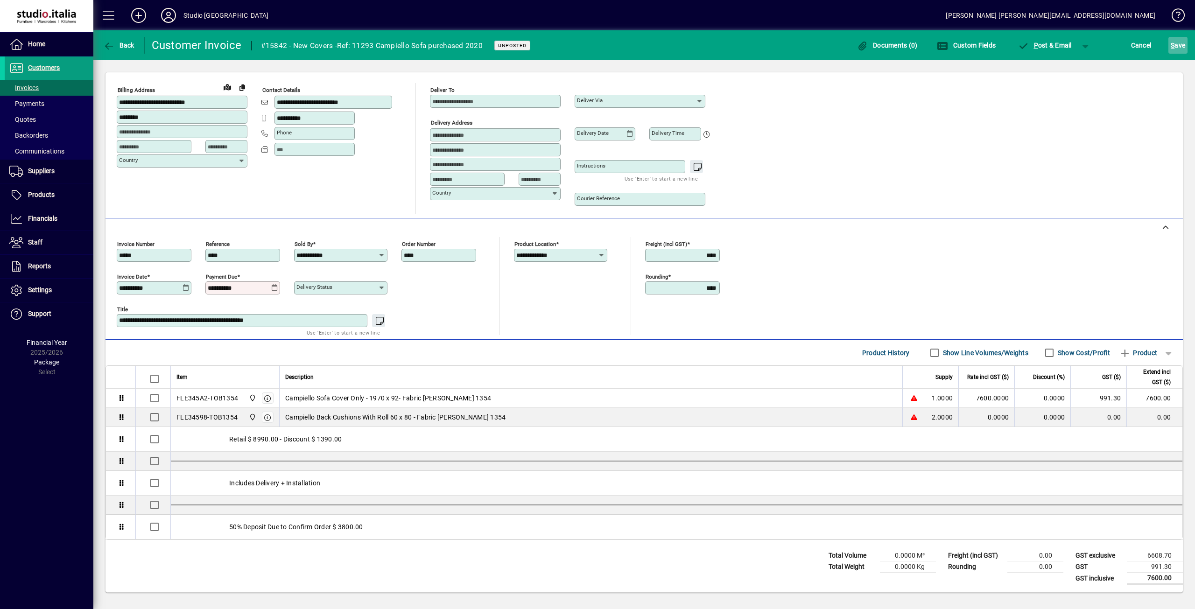 The width and height of the screenshot is (1195, 609). I want to click on td: 6608.70, so click(1155, 556).